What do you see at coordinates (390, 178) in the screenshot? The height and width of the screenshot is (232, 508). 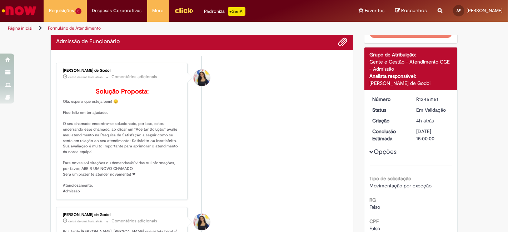 I see `b: Tipo de solicitação` at bounding box center [390, 178].